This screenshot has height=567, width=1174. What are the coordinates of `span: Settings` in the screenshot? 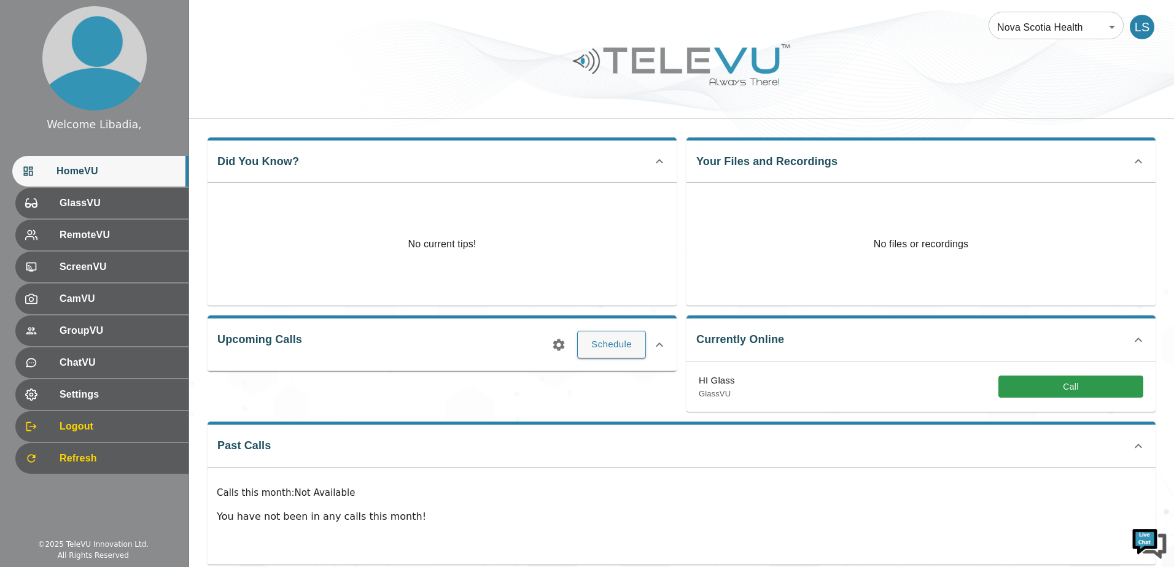 It's located at (119, 395).